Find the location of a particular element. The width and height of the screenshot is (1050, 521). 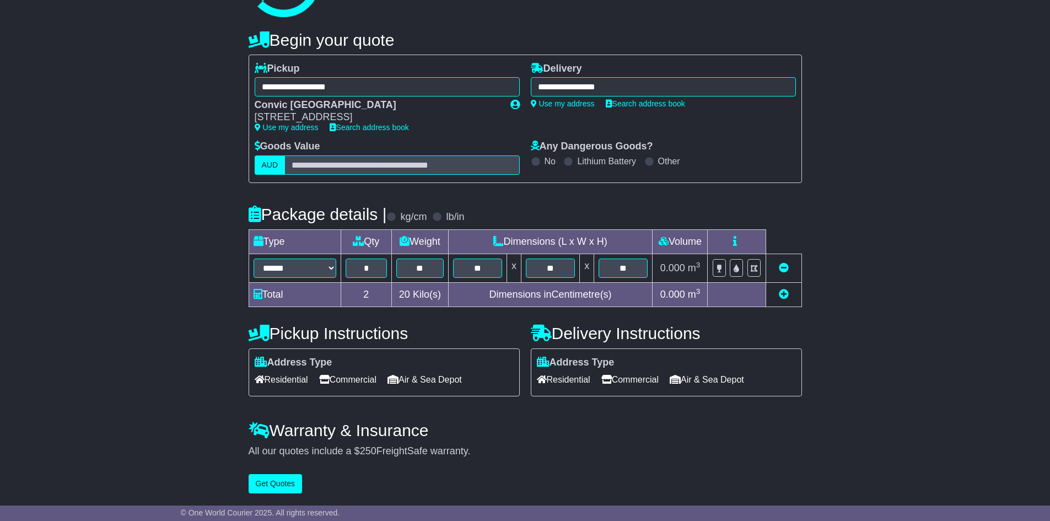

td: Weight is located at coordinates (420, 241).